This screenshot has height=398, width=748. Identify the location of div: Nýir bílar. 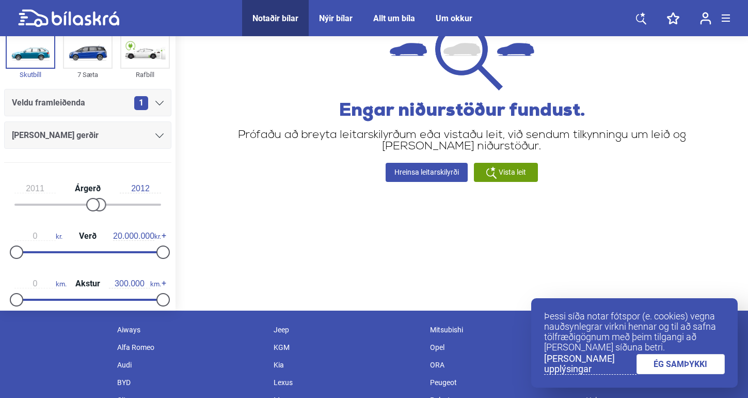
(336, 18).